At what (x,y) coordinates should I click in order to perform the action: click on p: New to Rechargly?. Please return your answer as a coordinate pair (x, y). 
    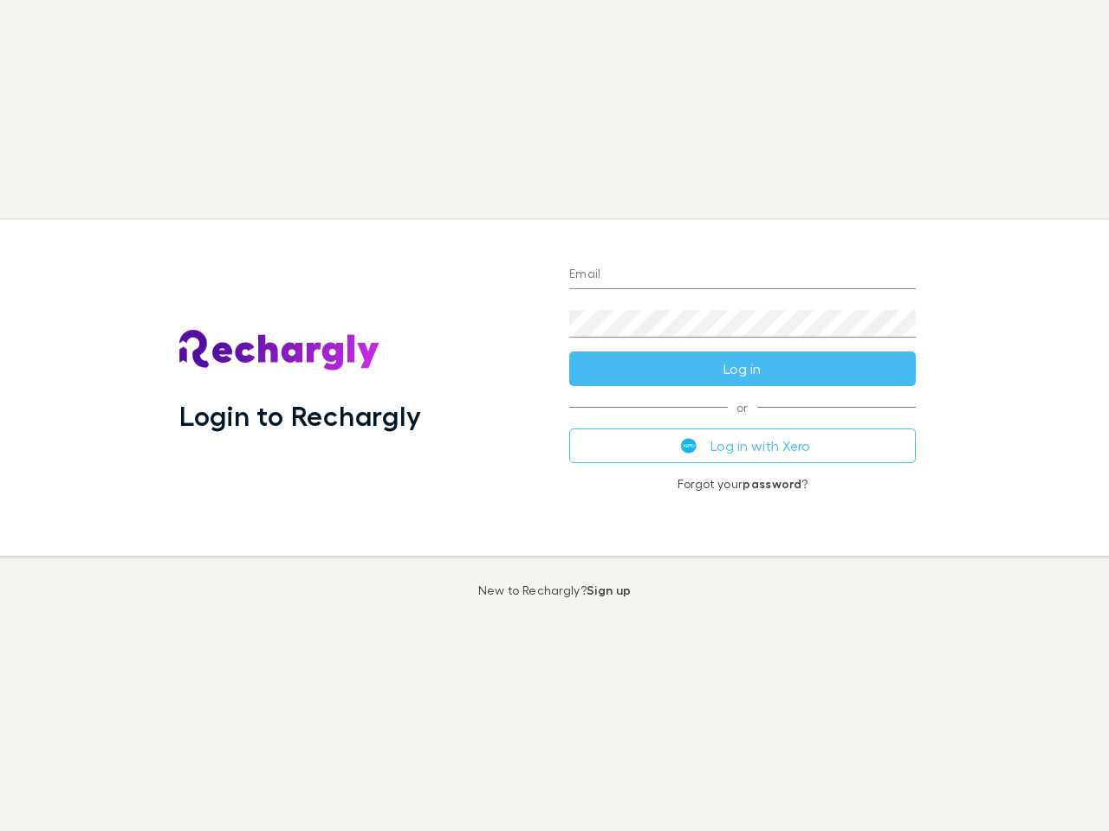
    Looking at the image, I should click on (554, 591).